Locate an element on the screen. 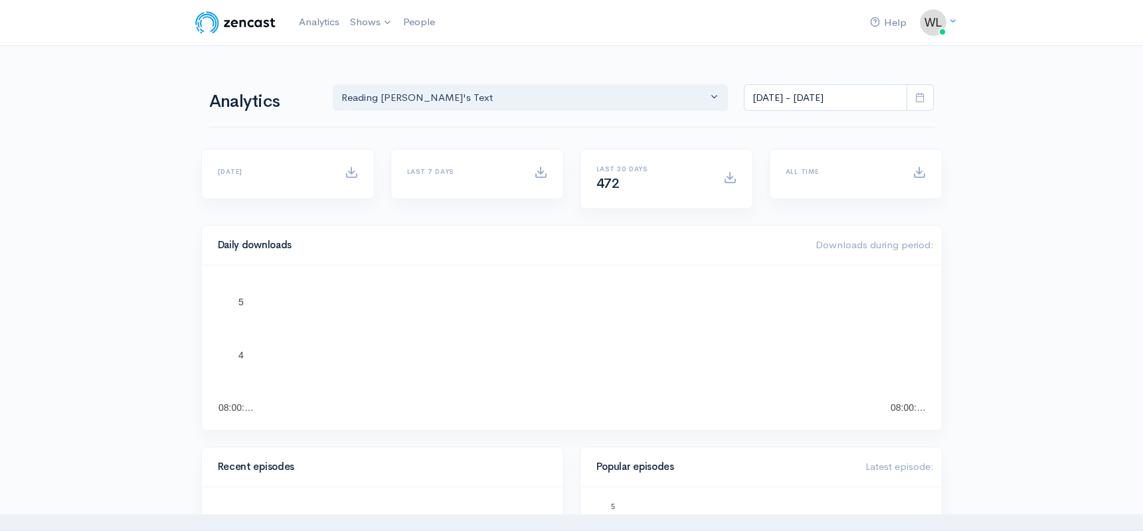 The image size is (1143, 531). input: analytics date range selector is located at coordinates (826, 98).